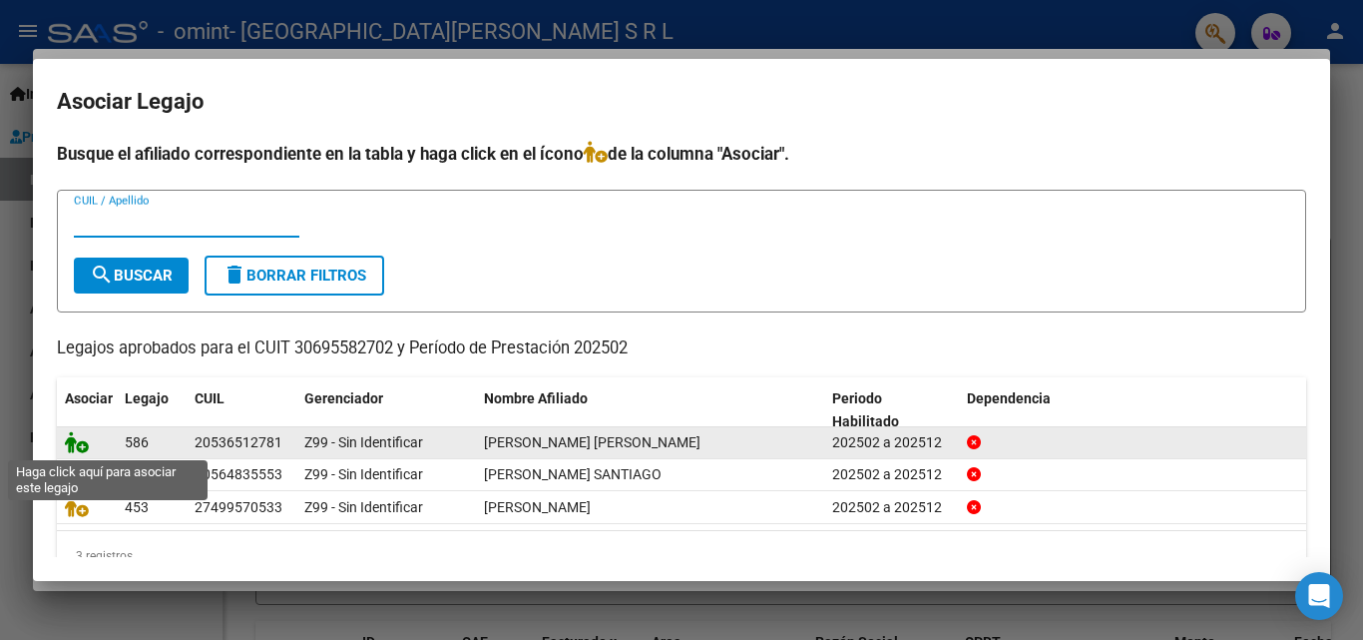 Image resolution: width=1363 pixels, height=640 pixels. I want to click on span: Legajo, so click(147, 398).